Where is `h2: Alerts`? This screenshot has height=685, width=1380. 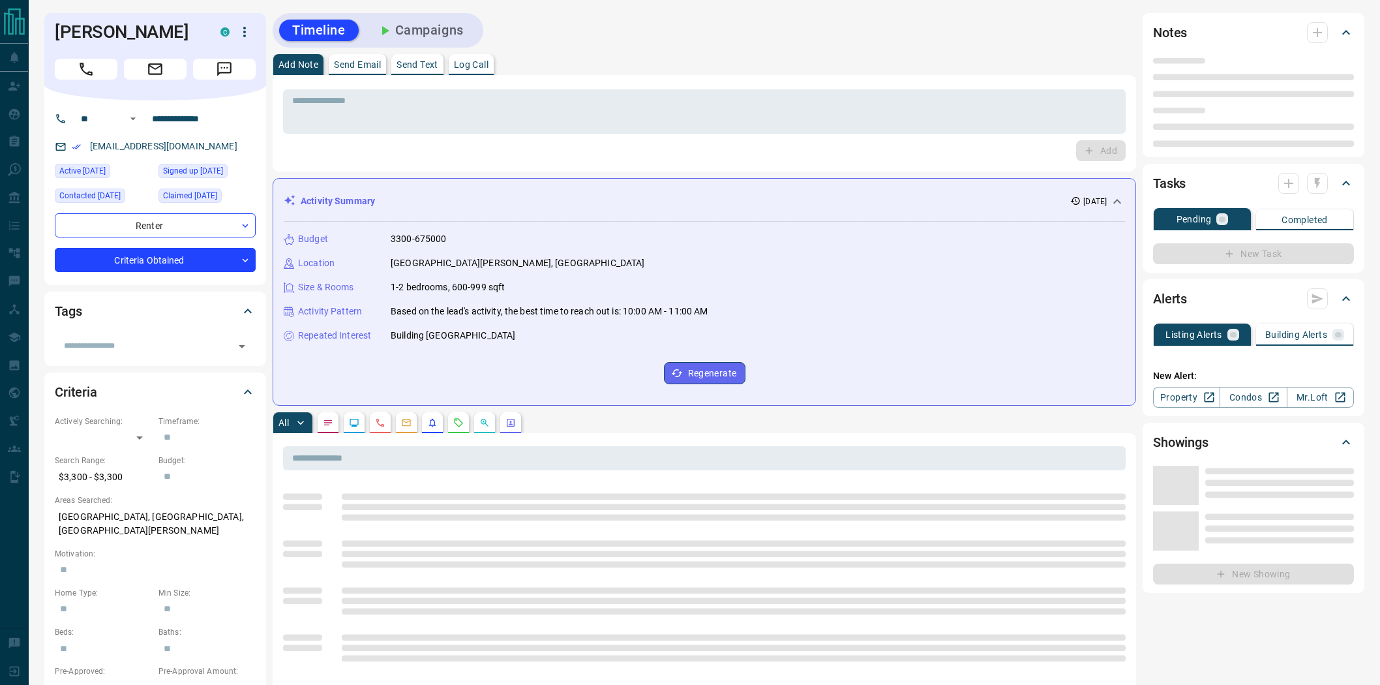
h2: Alerts is located at coordinates (1170, 299).